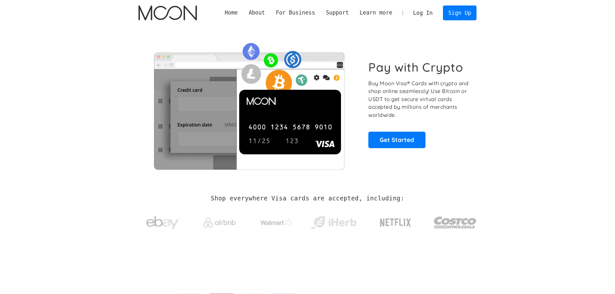  I want to click on a: iHerb, so click(333, 221).